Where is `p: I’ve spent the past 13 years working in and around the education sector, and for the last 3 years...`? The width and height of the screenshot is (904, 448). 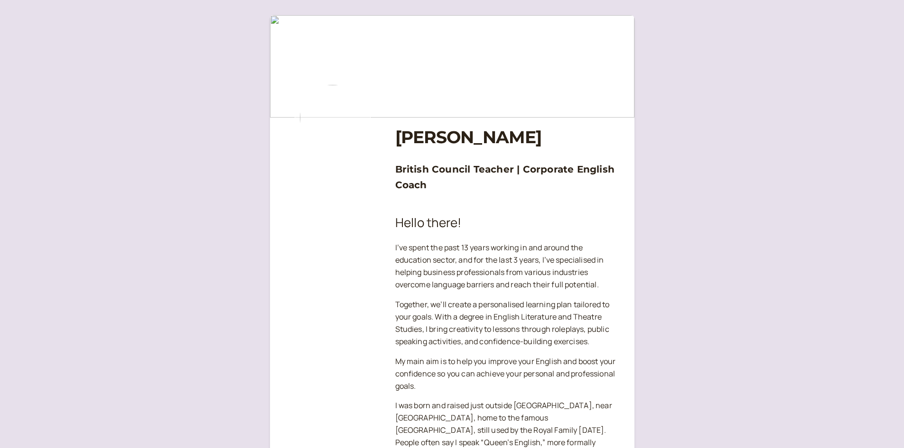 p: I’ve spent the past 13 years working in and around the education sector, and for the last 3 years... is located at coordinates (507, 267).